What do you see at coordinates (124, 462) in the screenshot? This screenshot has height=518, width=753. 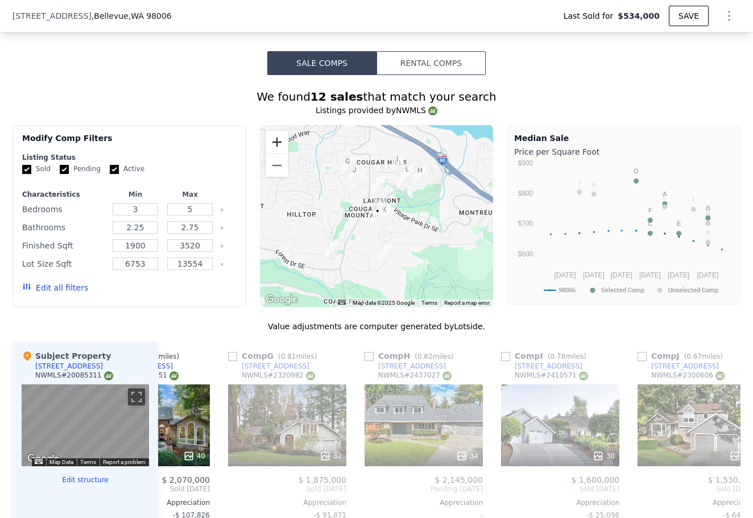 I see `a: Report a problem` at bounding box center [124, 462].